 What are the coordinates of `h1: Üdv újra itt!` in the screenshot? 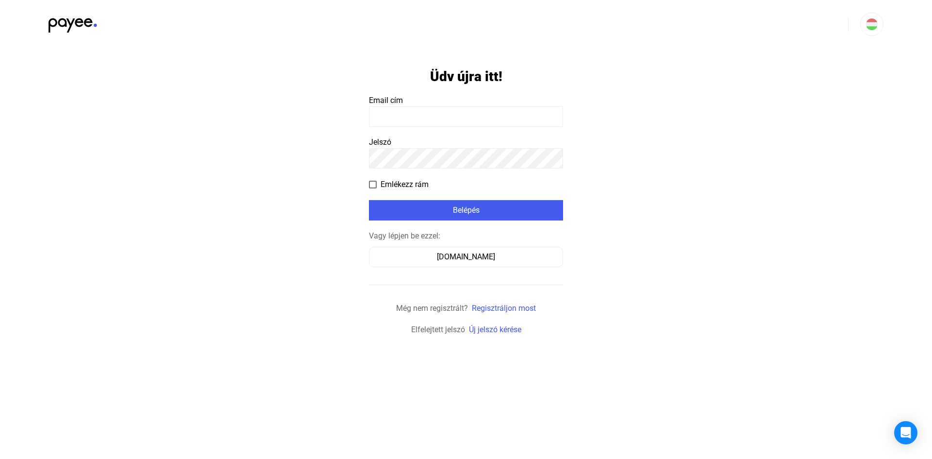 It's located at (466, 76).